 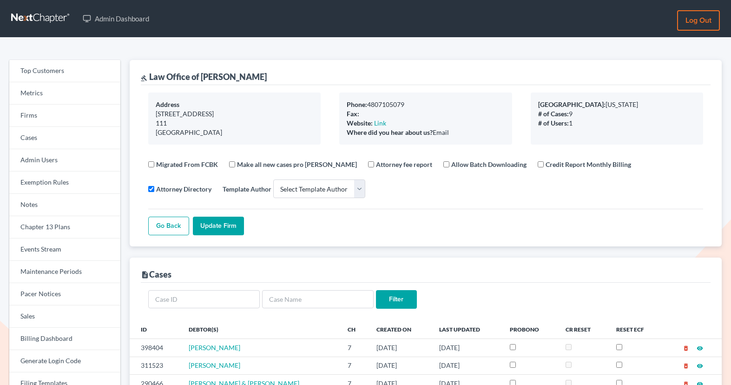 What do you see at coordinates (234, 123) in the screenshot?
I see `div: 111` at bounding box center [234, 123].